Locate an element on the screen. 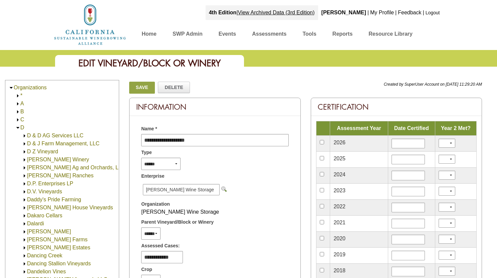 This screenshot has height=278, width=497. img: Expand Dalardi is located at coordinates (24, 224).